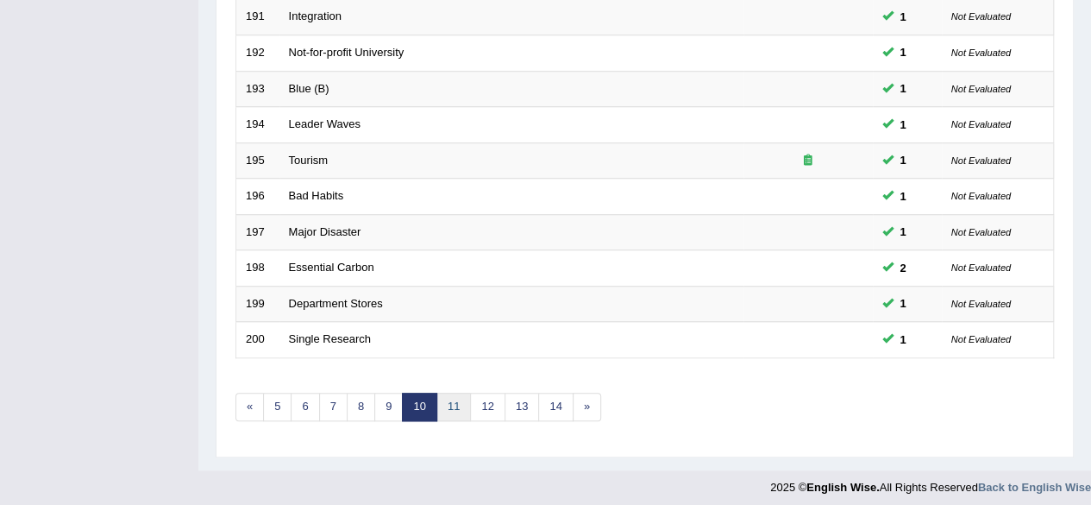  What do you see at coordinates (258, 304) in the screenshot?
I see `td: 199` at bounding box center [258, 304].